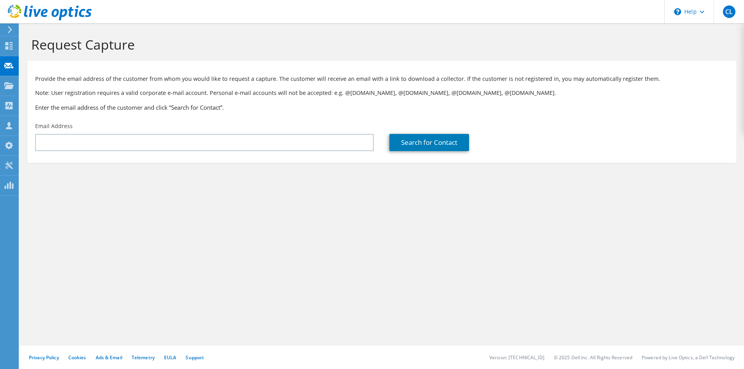  I want to click on span: CL, so click(730, 12).